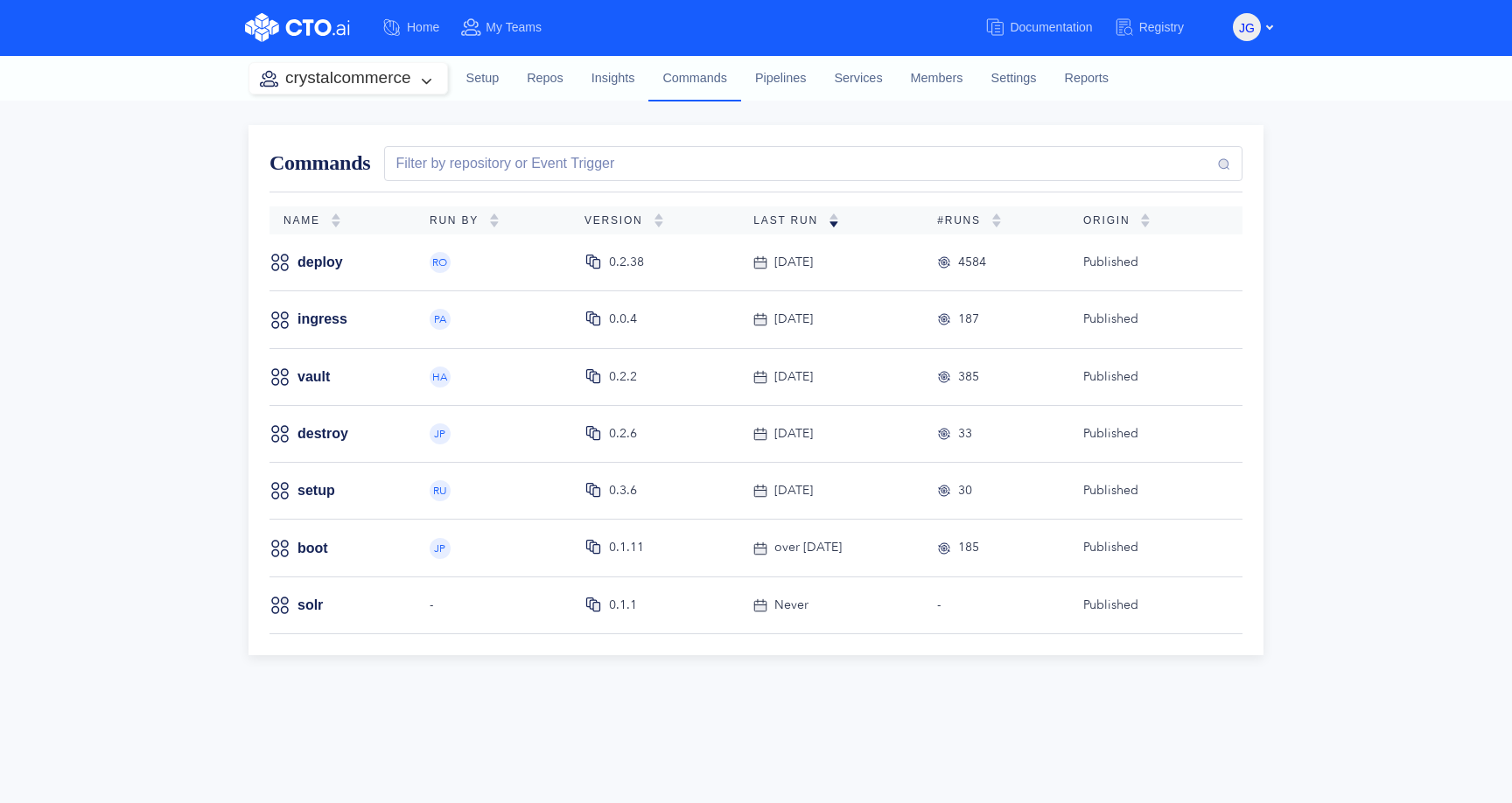 The width and height of the screenshot is (1512, 803). Describe the element at coordinates (440, 263) in the screenshot. I see `span: RO` at that location.